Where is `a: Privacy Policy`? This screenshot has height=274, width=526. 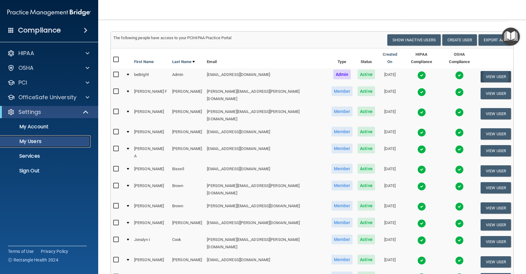
a: Privacy Policy is located at coordinates (55, 252).